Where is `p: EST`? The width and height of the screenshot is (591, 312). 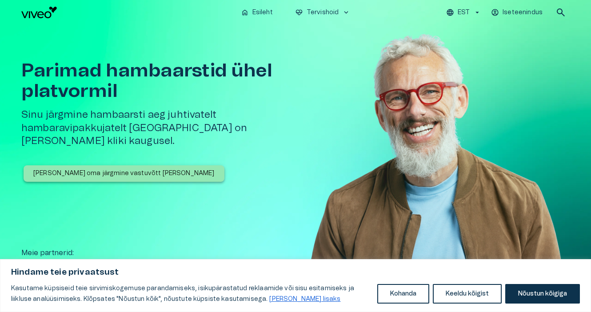 p: EST is located at coordinates (463, 12).